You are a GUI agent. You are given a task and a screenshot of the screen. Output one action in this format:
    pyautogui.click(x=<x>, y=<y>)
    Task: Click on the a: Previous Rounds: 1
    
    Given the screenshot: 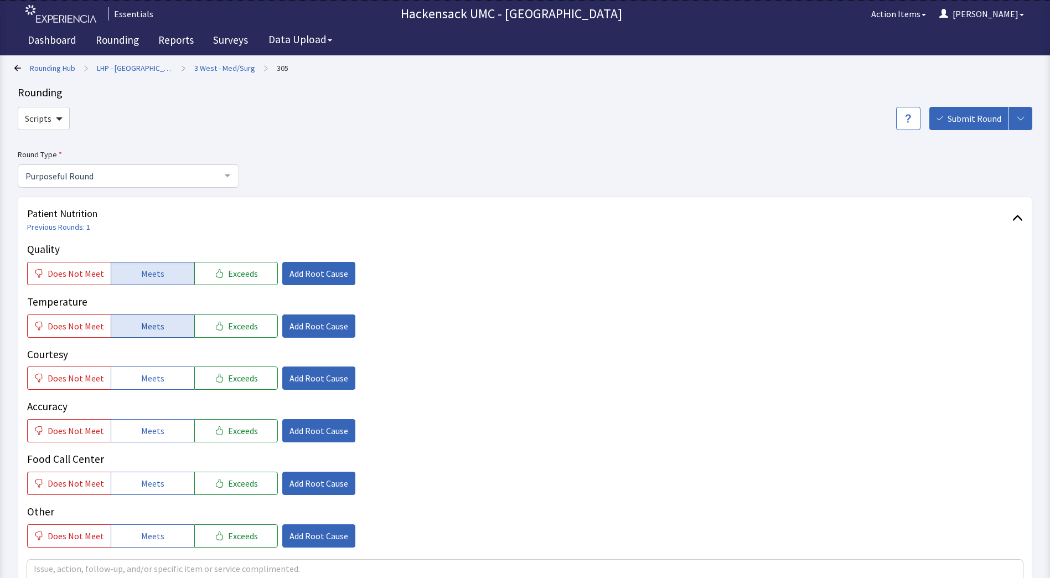 What is the action you would take?
    pyautogui.click(x=59, y=227)
    